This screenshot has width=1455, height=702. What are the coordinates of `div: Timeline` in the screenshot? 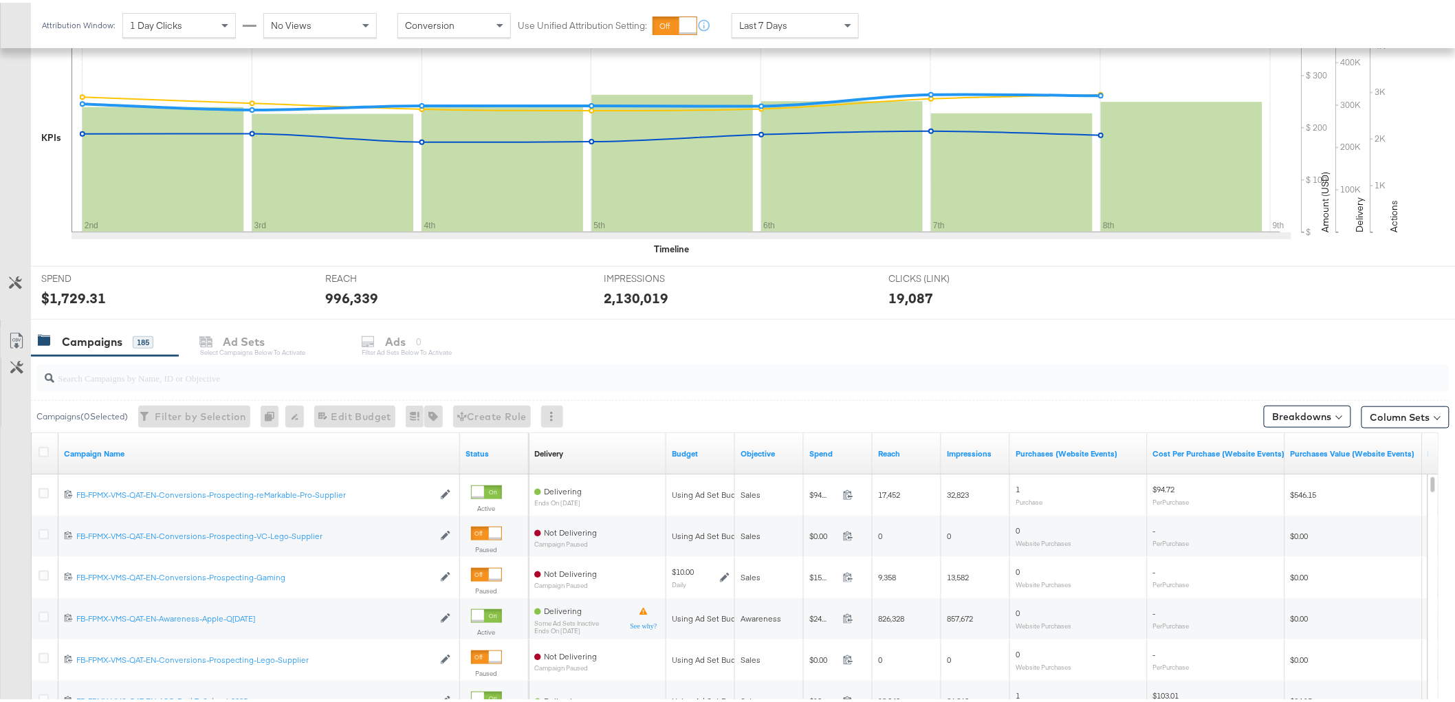 It's located at (671, 246).